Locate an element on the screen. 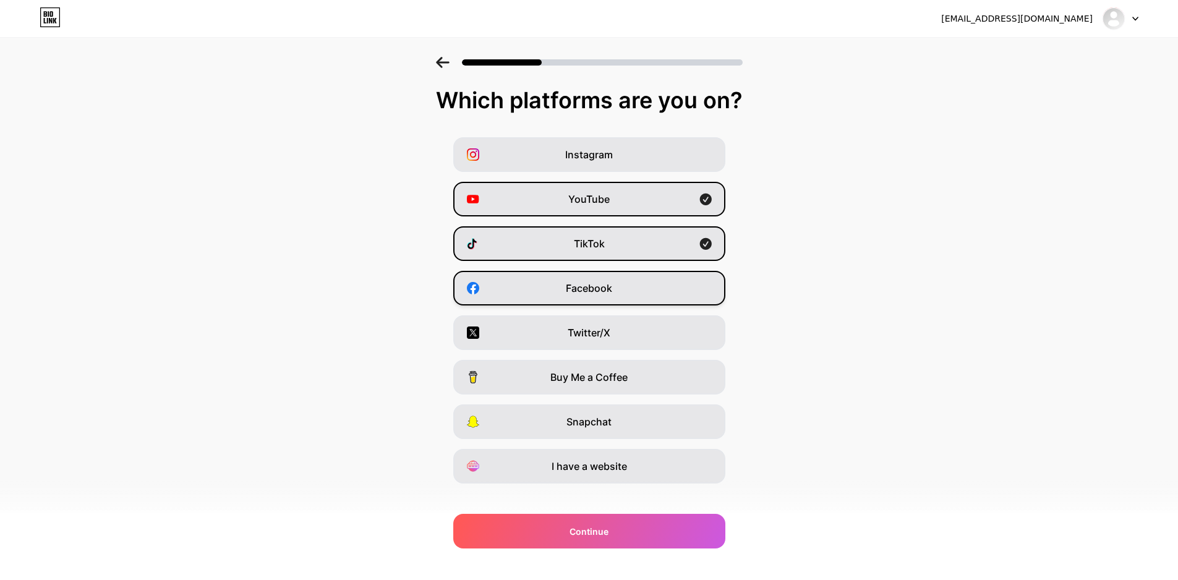 This screenshot has width=1178, height=580. span: Instagram is located at coordinates (589, 155).